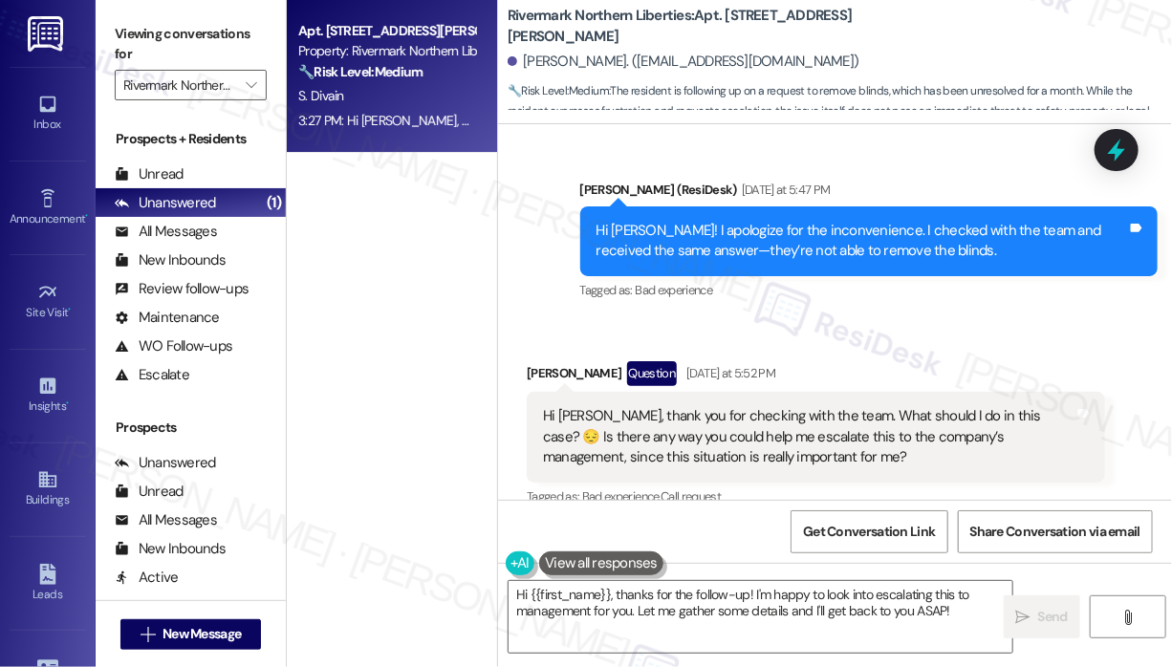  I want to click on div: Escalate, so click(152, 375).